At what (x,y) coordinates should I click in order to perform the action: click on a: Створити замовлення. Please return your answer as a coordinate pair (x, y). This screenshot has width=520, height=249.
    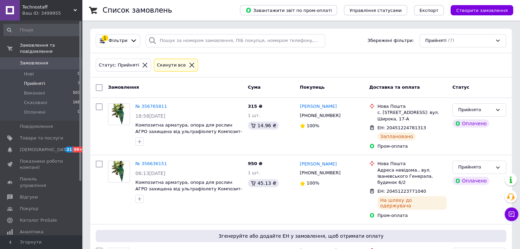
    Looking at the image, I should click on (478, 10).